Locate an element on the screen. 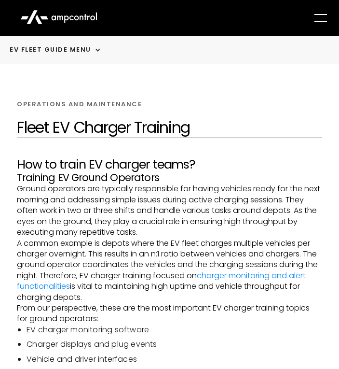  p: From our perspective, these are the most important EV charger training topics for ground operators: is located at coordinates (169, 313).